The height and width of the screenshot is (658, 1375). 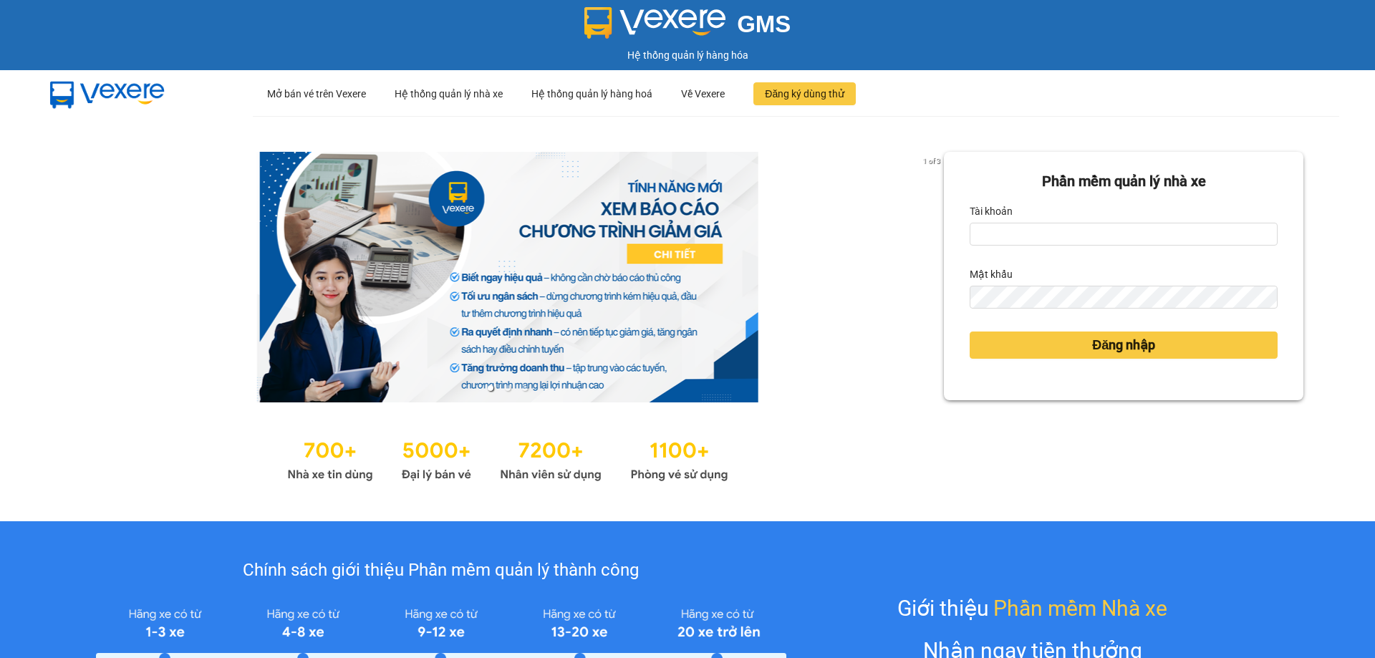 What do you see at coordinates (448, 94) in the screenshot?
I see `div: Hệ thống quản lý nhà xe` at bounding box center [448, 94].